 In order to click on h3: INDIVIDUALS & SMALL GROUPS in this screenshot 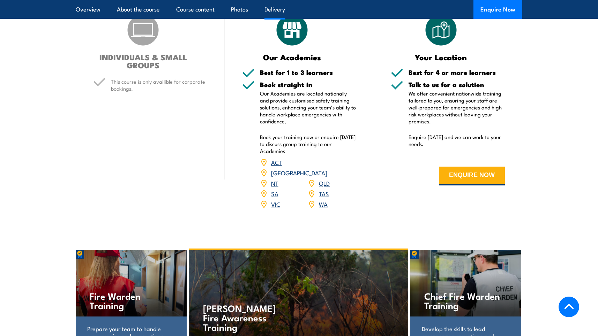, I will do `click(143, 61)`.